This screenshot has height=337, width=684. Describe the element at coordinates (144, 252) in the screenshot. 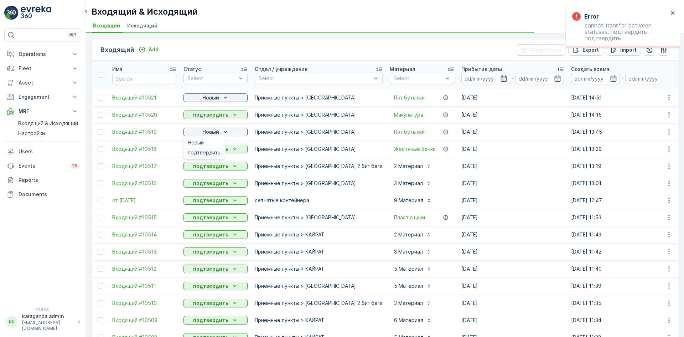

I see `a: Входящий #10513` at that location.